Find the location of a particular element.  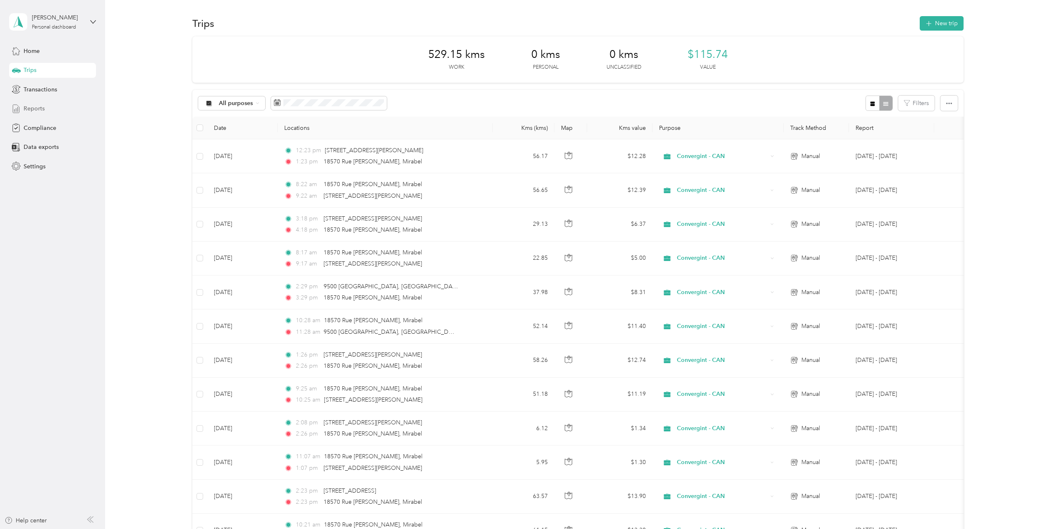

td: 52.14 is located at coordinates (523, 326).